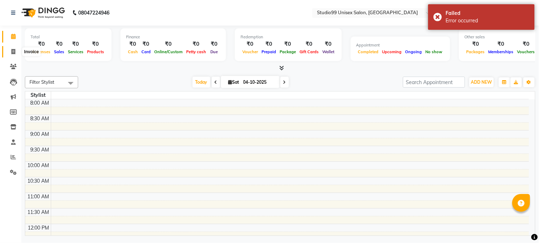  Describe the element at coordinates (214, 52) in the screenshot. I see `span: Due` at that location.